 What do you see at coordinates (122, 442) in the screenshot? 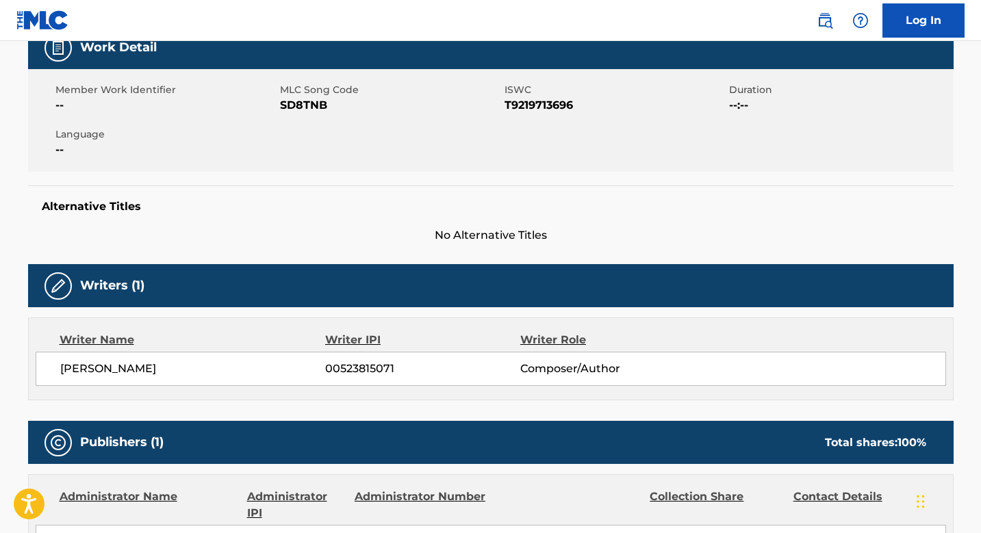
I see `h5: Publishers (1)` at bounding box center [122, 442].